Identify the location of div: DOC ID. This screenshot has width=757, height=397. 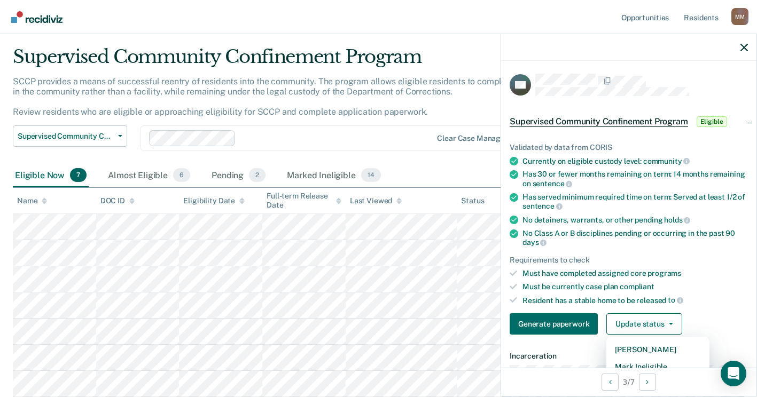
(117, 201).